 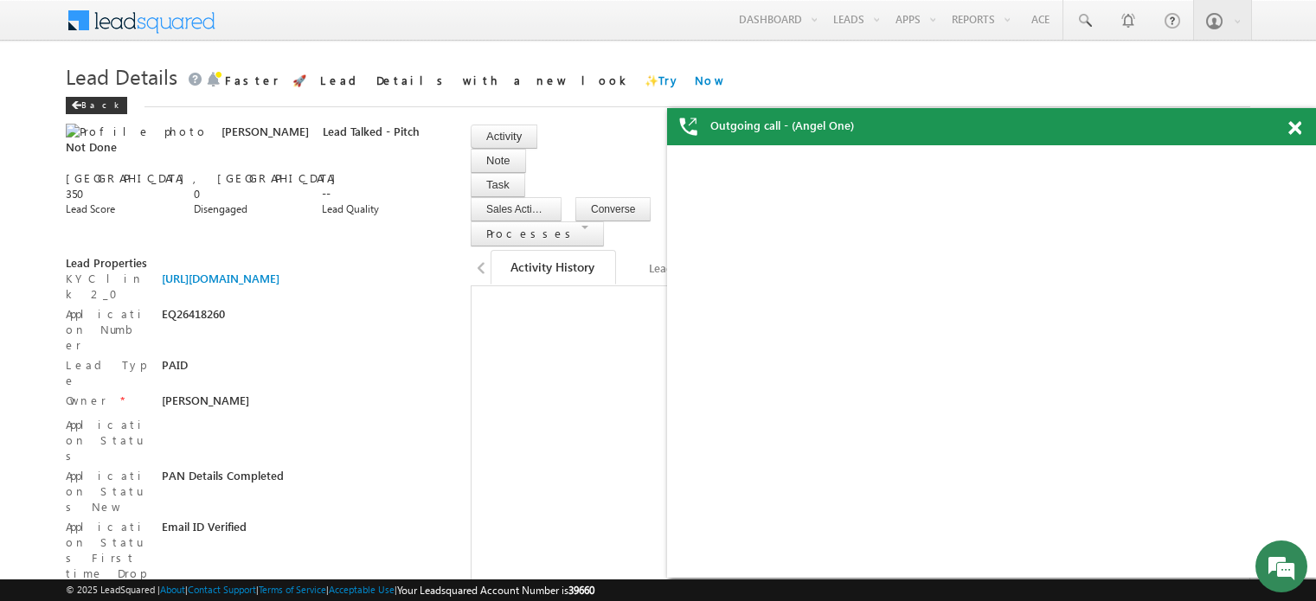 What do you see at coordinates (109, 286) in the screenshot?
I see `label: KYC link 2_0` at bounding box center [109, 286].